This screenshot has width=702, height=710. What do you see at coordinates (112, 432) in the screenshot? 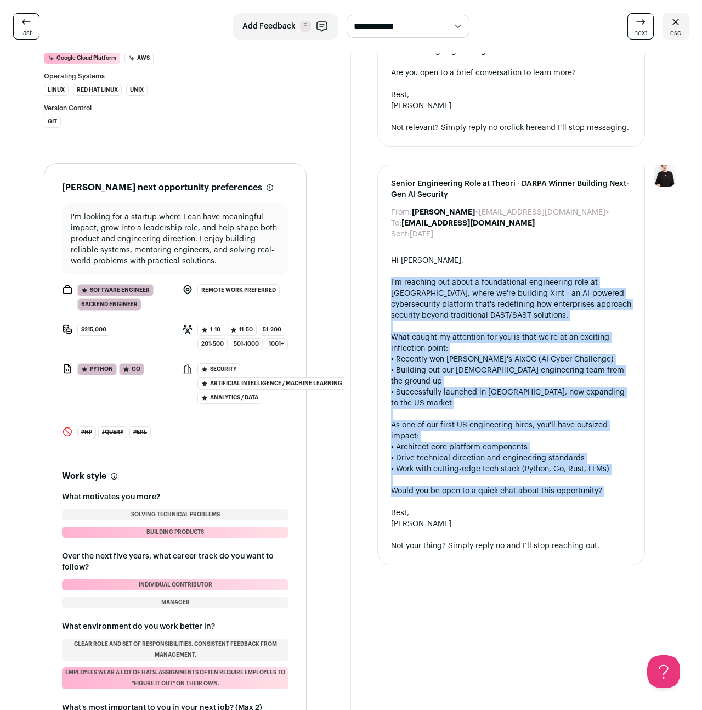
I see `span: jQuery` at bounding box center [112, 432].